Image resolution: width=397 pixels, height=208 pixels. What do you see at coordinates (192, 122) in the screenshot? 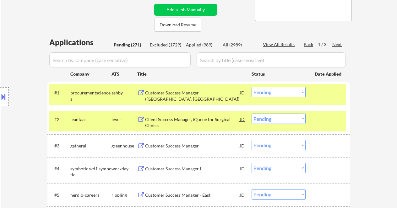
I see `div: Client Success Manager, iQueue for Surgical Clinics` at bounding box center [192, 122].